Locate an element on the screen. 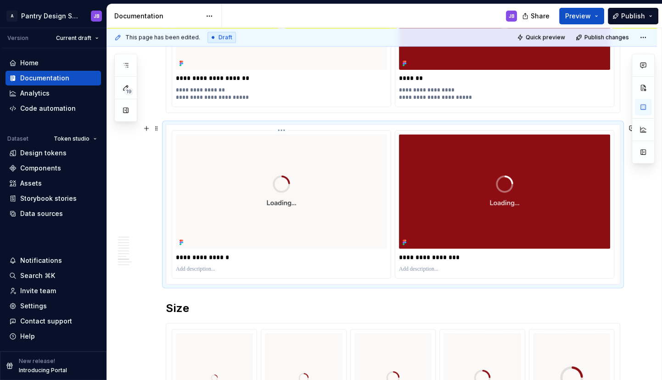 Image resolution: width=662 pixels, height=380 pixels. button: Publish is located at coordinates (633, 16).